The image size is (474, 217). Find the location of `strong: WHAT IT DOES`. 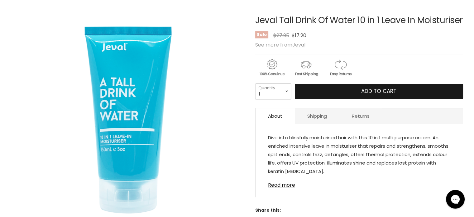

strong: WHAT IT DOES is located at coordinates (285, 181).